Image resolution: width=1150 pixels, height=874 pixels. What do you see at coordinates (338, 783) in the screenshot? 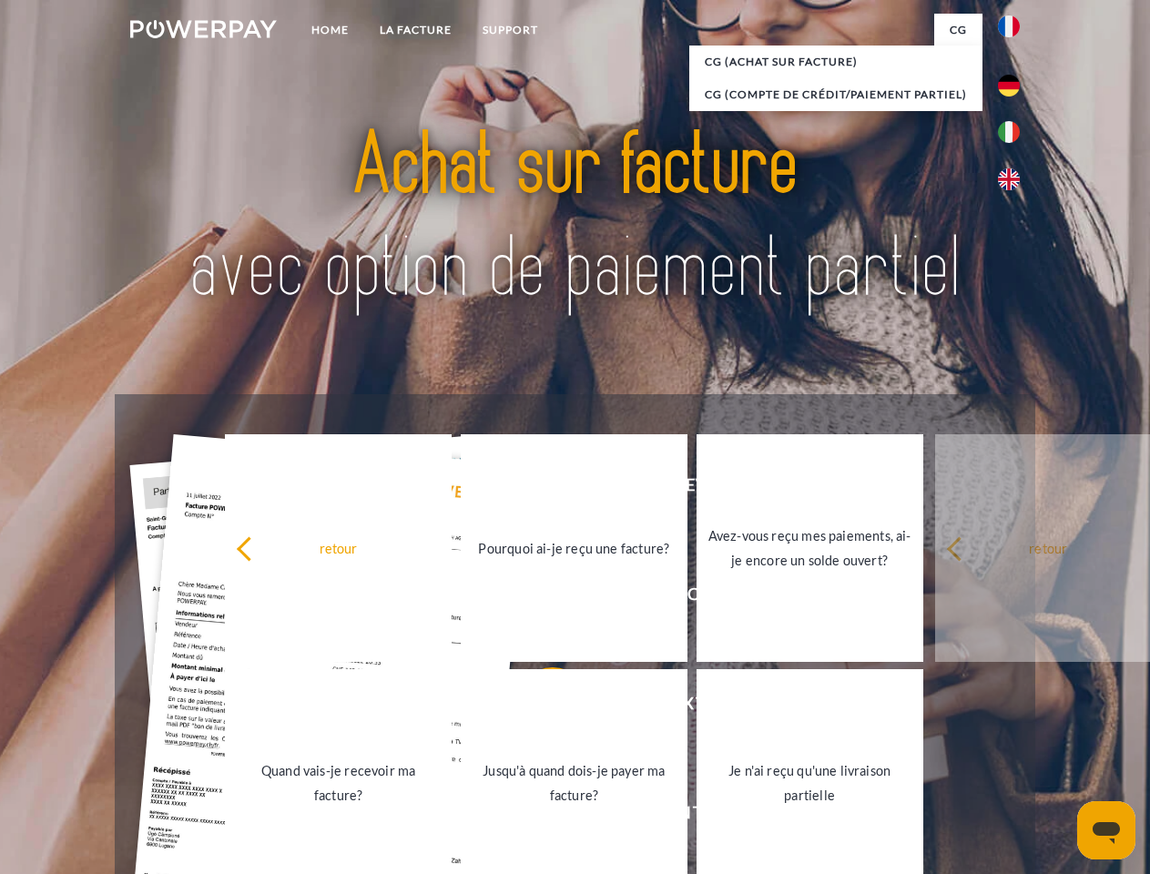
I see `div: Quand vais-je recevoir ma facture?` at bounding box center [338, 783].